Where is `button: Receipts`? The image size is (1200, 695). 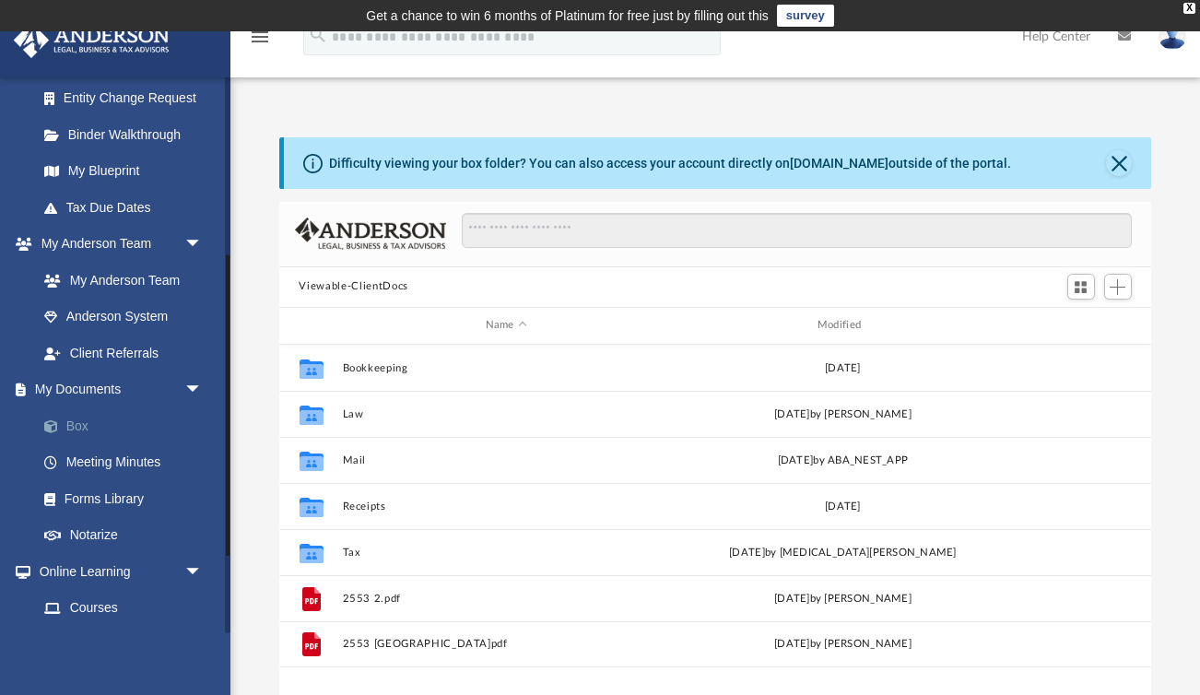 button: Receipts is located at coordinates (506, 506).